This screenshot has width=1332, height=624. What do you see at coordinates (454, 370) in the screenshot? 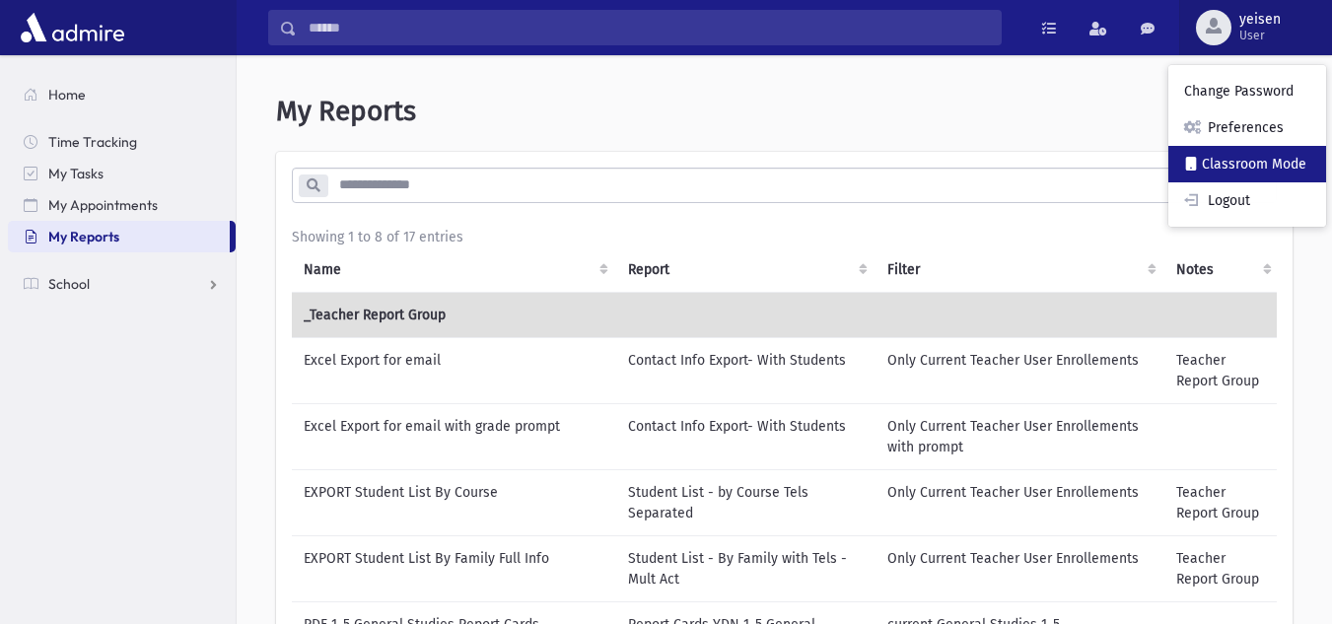
I see `td: Excel Export for email` at bounding box center [454, 370].